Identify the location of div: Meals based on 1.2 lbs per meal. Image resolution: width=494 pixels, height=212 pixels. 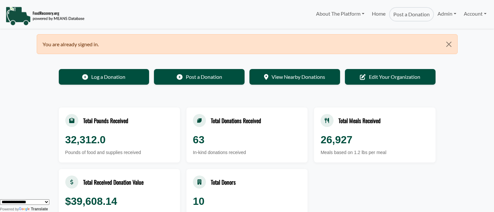
(375, 152).